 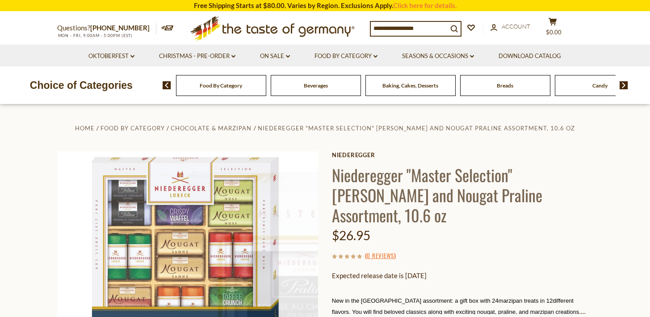 What do you see at coordinates (504, 85) in the screenshot?
I see `span: Breads` at bounding box center [504, 85].